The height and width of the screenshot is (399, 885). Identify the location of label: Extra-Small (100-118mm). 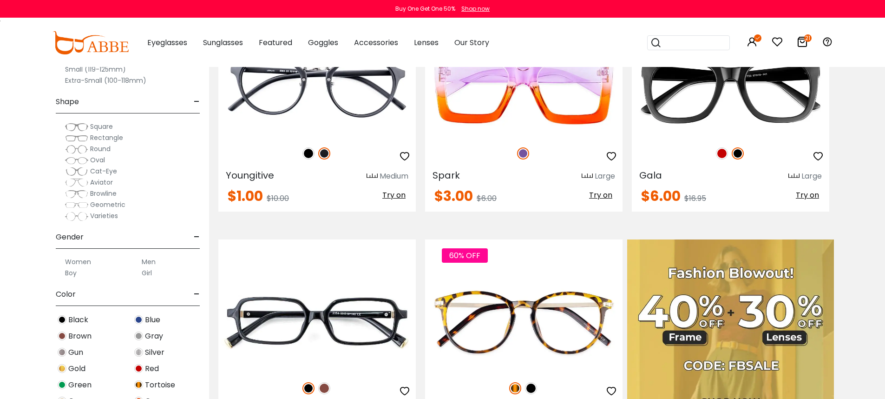
(105, 80).